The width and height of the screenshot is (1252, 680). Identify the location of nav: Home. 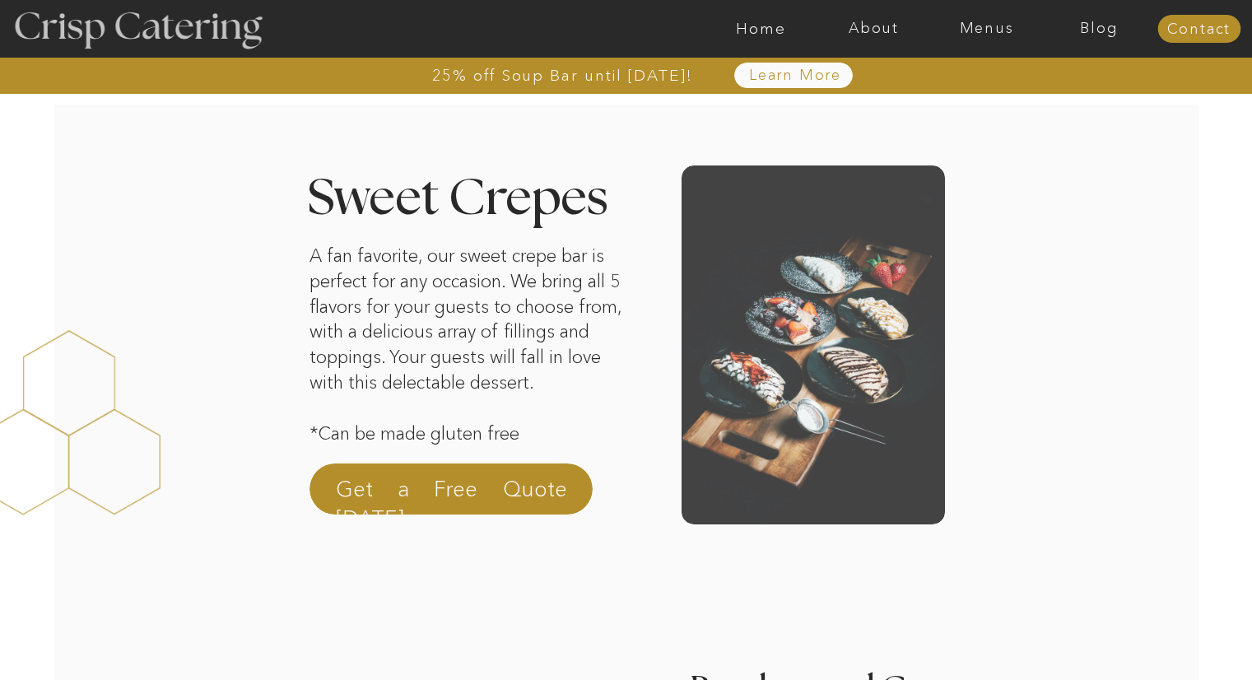
(760, 29).